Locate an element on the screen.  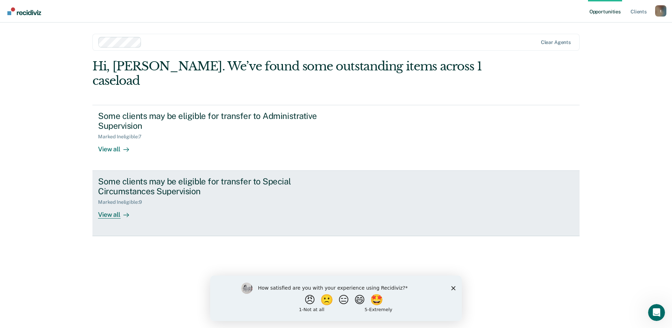
div: Clear agents is located at coordinates (556, 42).